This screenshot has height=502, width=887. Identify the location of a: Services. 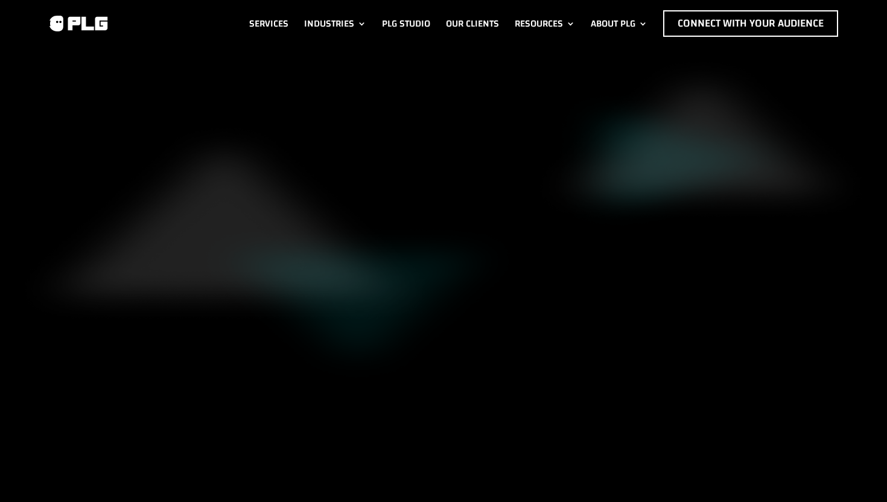
(269, 24).